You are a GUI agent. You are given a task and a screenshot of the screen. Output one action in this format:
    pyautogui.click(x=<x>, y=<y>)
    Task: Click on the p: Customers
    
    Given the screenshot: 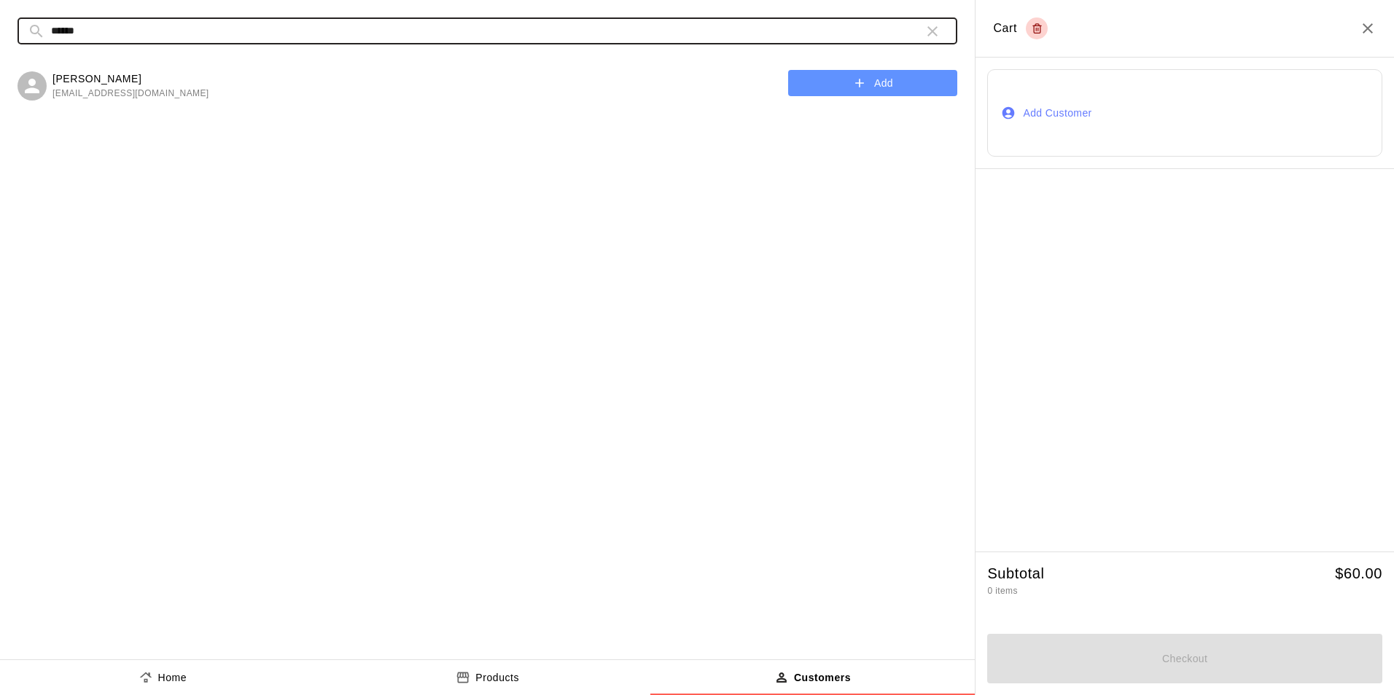 What is the action you would take?
    pyautogui.click(x=822, y=678)
    